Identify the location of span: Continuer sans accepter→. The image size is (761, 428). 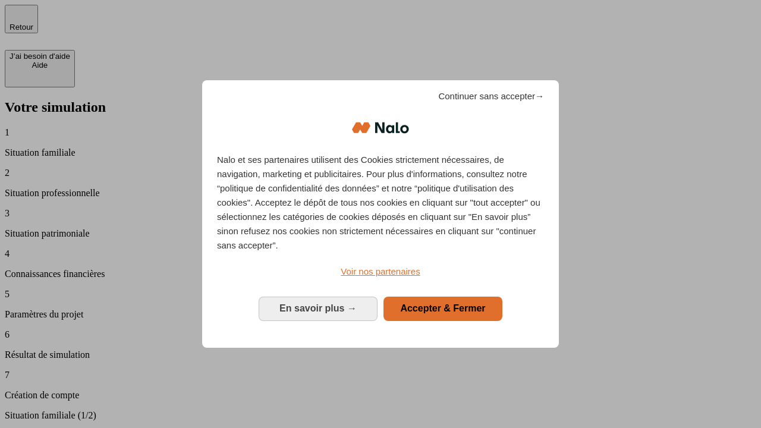
(491, 96).